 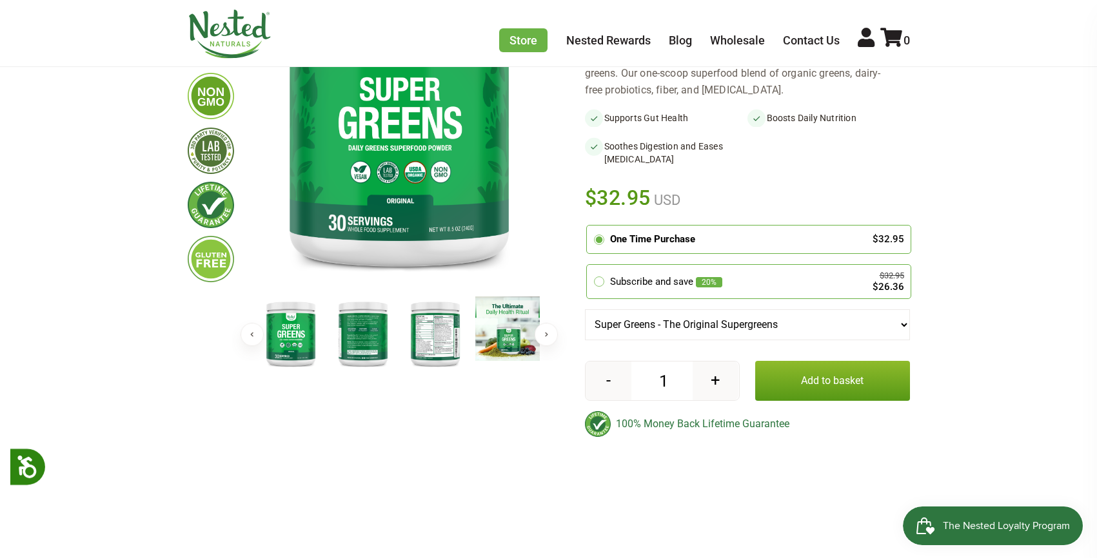 What do you see at coordinates (618, 198) in the screenshot?
I see `span: $32.95` at bounding box center [618, 198].